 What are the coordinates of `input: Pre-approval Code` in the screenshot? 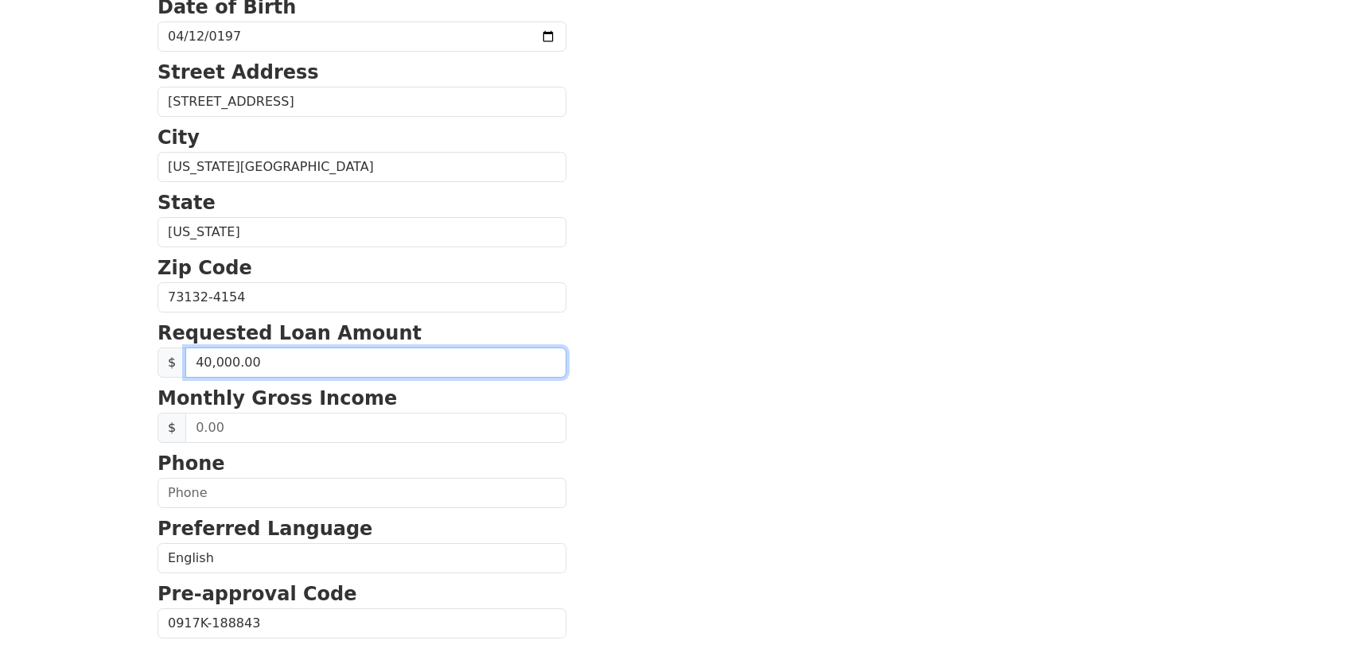 It's located at (362, 624).